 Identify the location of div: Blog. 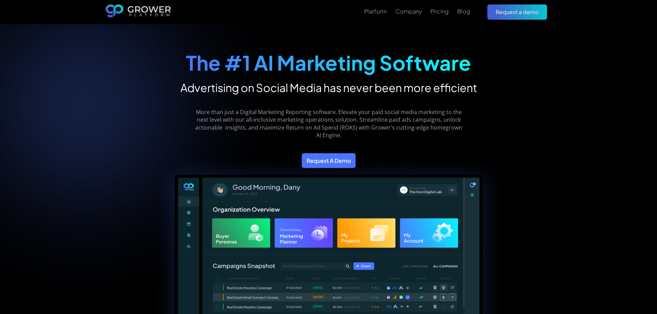
(464, 11).